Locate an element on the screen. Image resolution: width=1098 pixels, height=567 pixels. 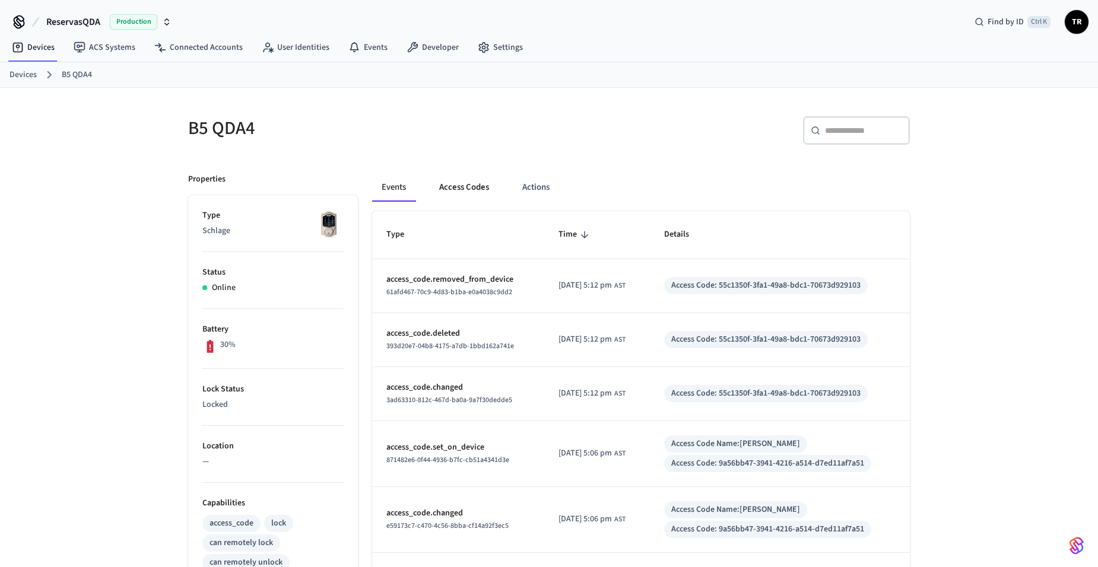
div: Find by IDCtrl K is located at coordinates (1013, 22).